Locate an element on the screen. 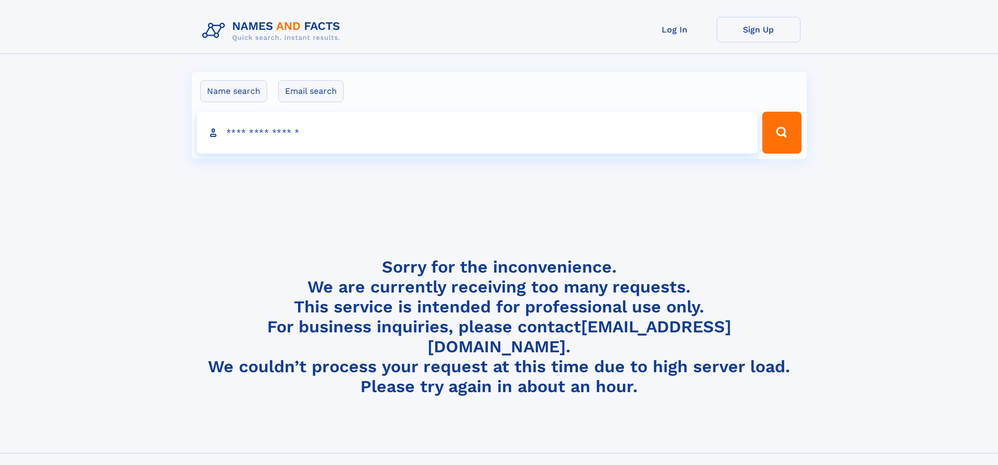 The image size is (998, 465). img: Logo Names and Facts is located at coordinates (274, 31).